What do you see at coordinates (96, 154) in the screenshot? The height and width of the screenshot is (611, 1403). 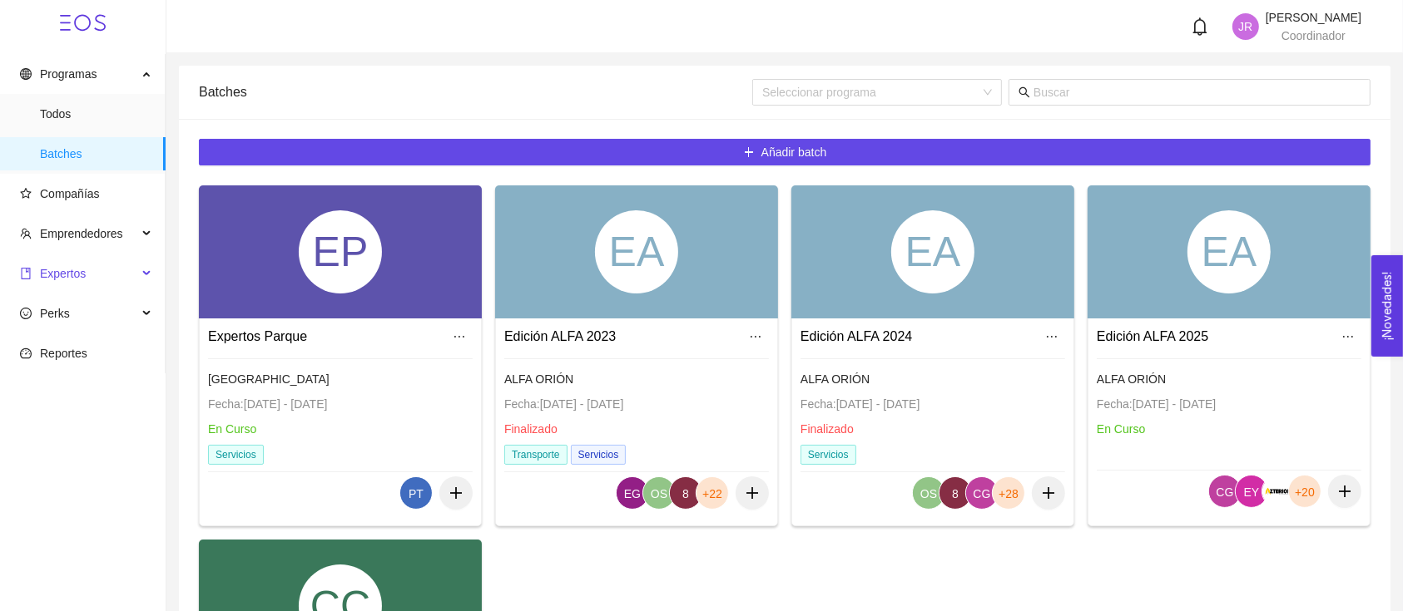 I see `span: Batches` at bounding box center [96, 154].